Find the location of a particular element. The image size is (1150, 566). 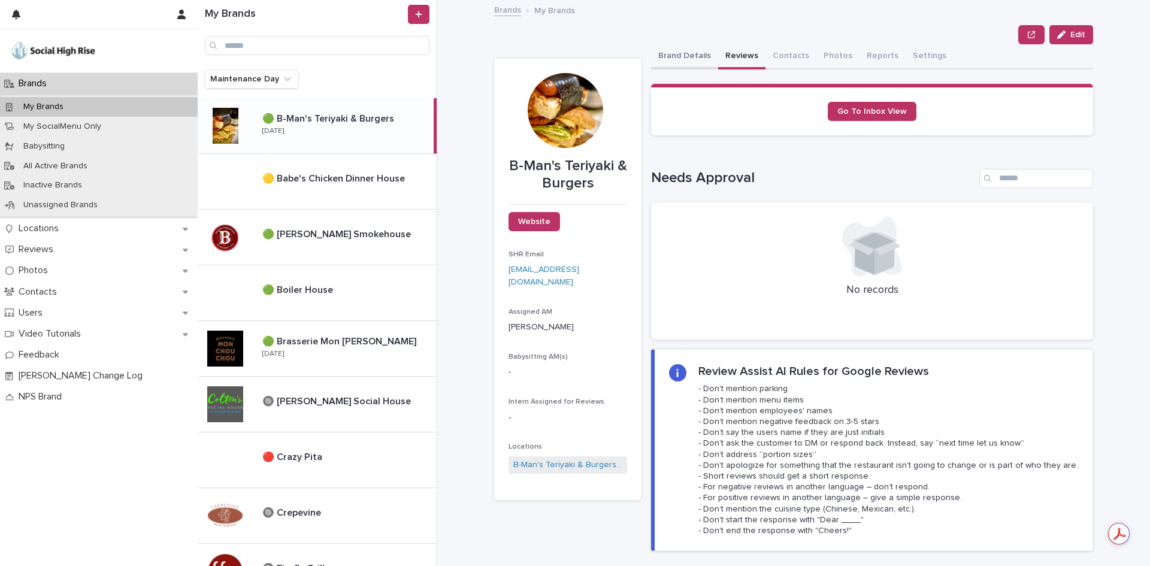

h1: My Brands is located at coordinates (305, 14).